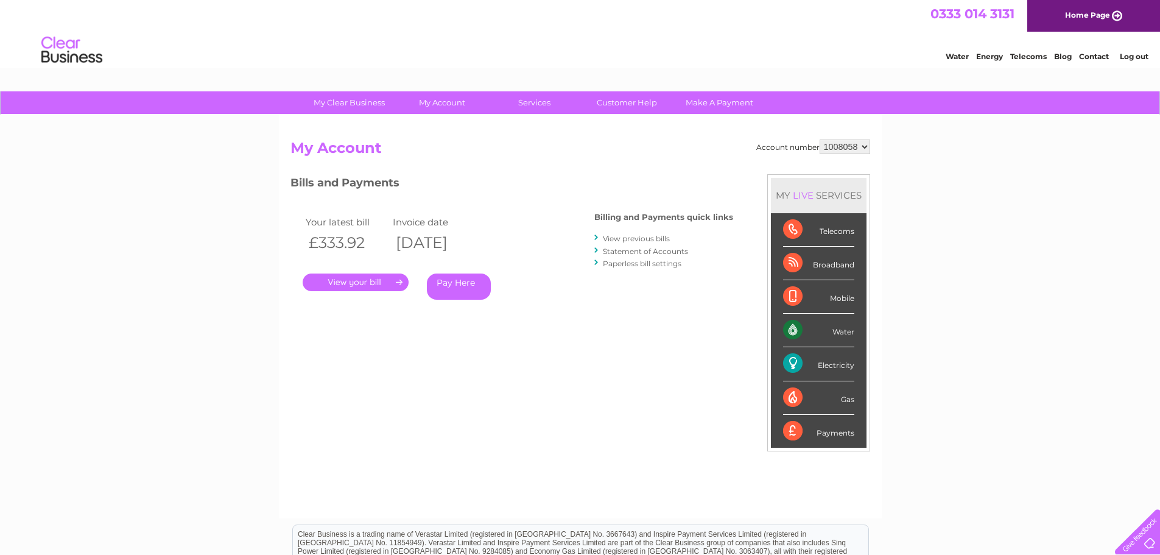 Image resolution: width=1160 pixels, height=555 pixels. I want to click on h4: Billing and Payments quick links, so click(664, 217).